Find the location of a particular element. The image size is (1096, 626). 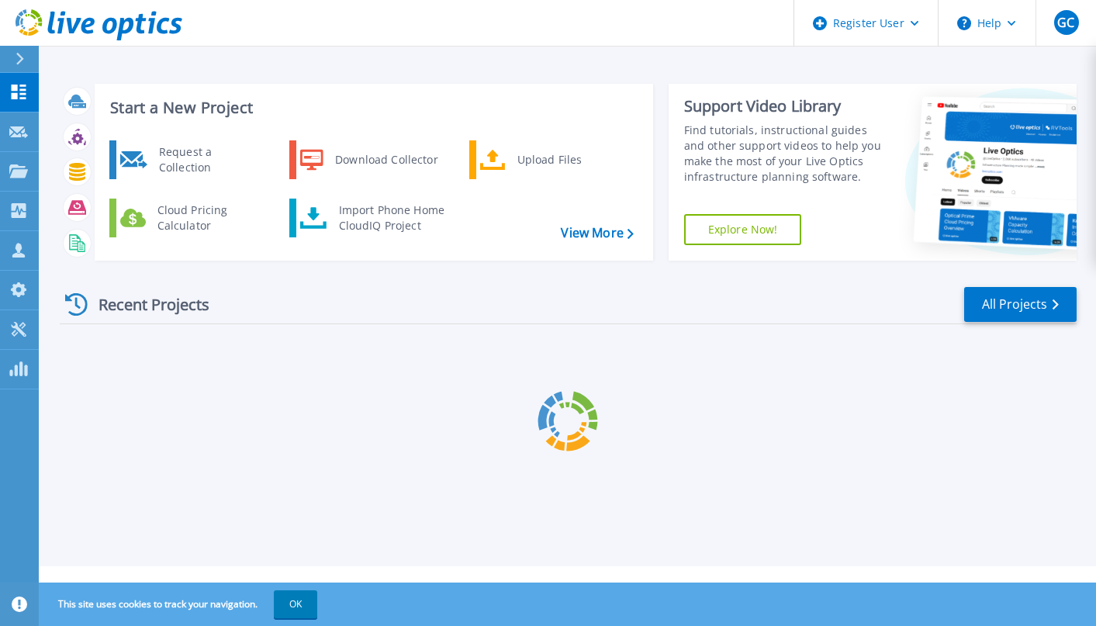

div: Cloud Pricing Calculator is located at coordinates (207, 218).